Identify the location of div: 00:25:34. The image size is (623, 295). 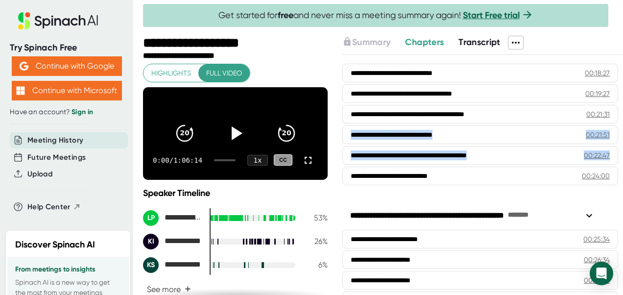
(597, 239).